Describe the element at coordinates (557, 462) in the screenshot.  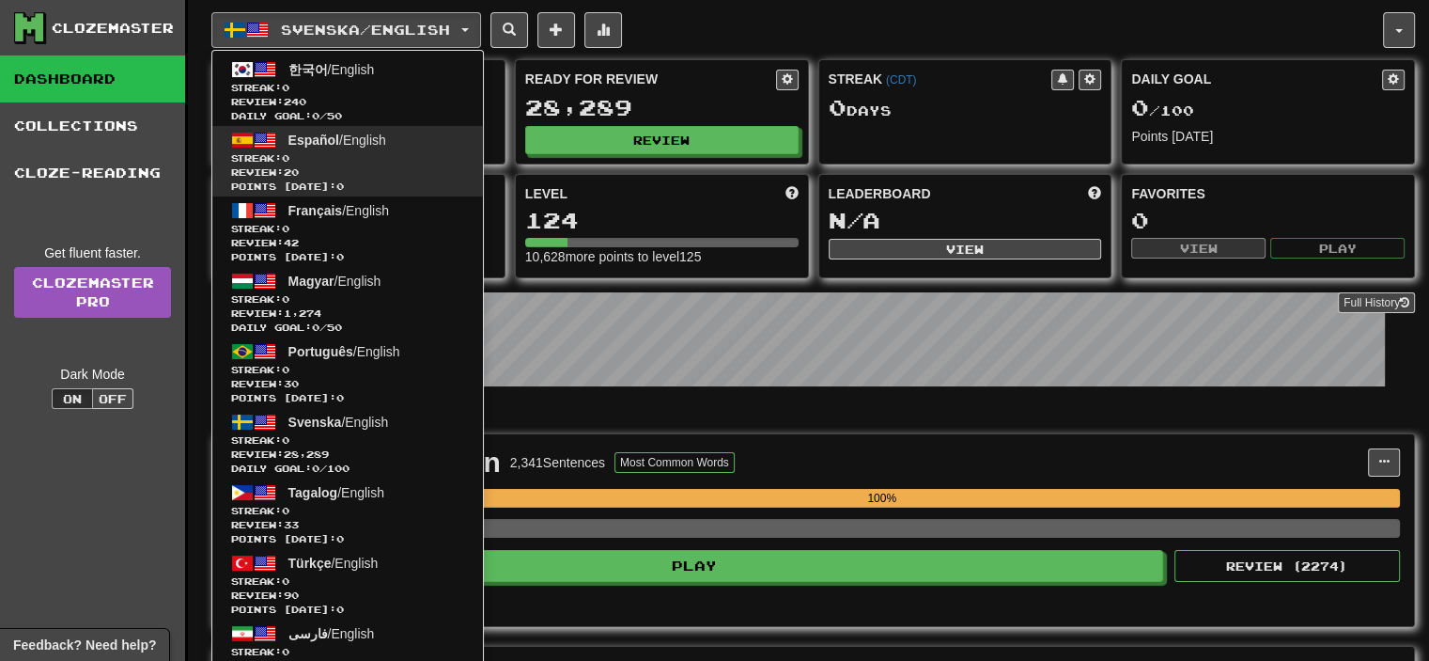
I see `div: 2,341 Sentences` at that location.